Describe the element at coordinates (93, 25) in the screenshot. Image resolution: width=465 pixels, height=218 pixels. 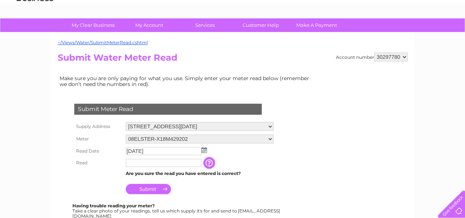
I see `a: My Clear Business` at that location.